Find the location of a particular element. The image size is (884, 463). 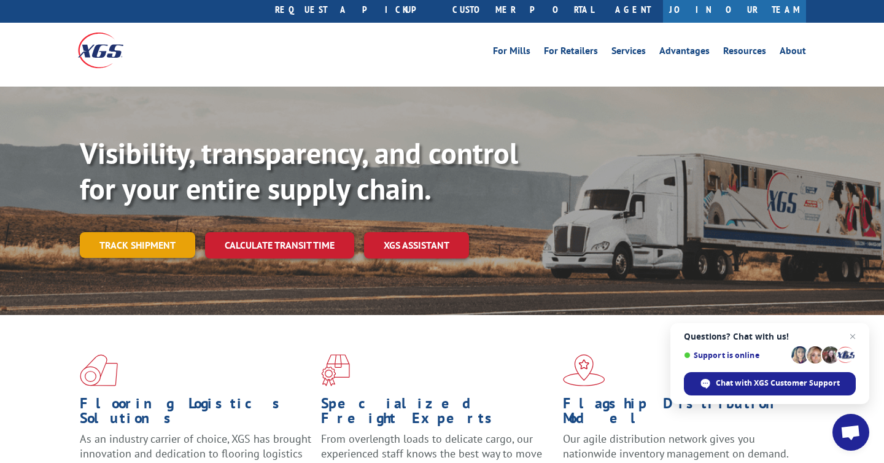

a: Services is located at coordinates (628, 53).